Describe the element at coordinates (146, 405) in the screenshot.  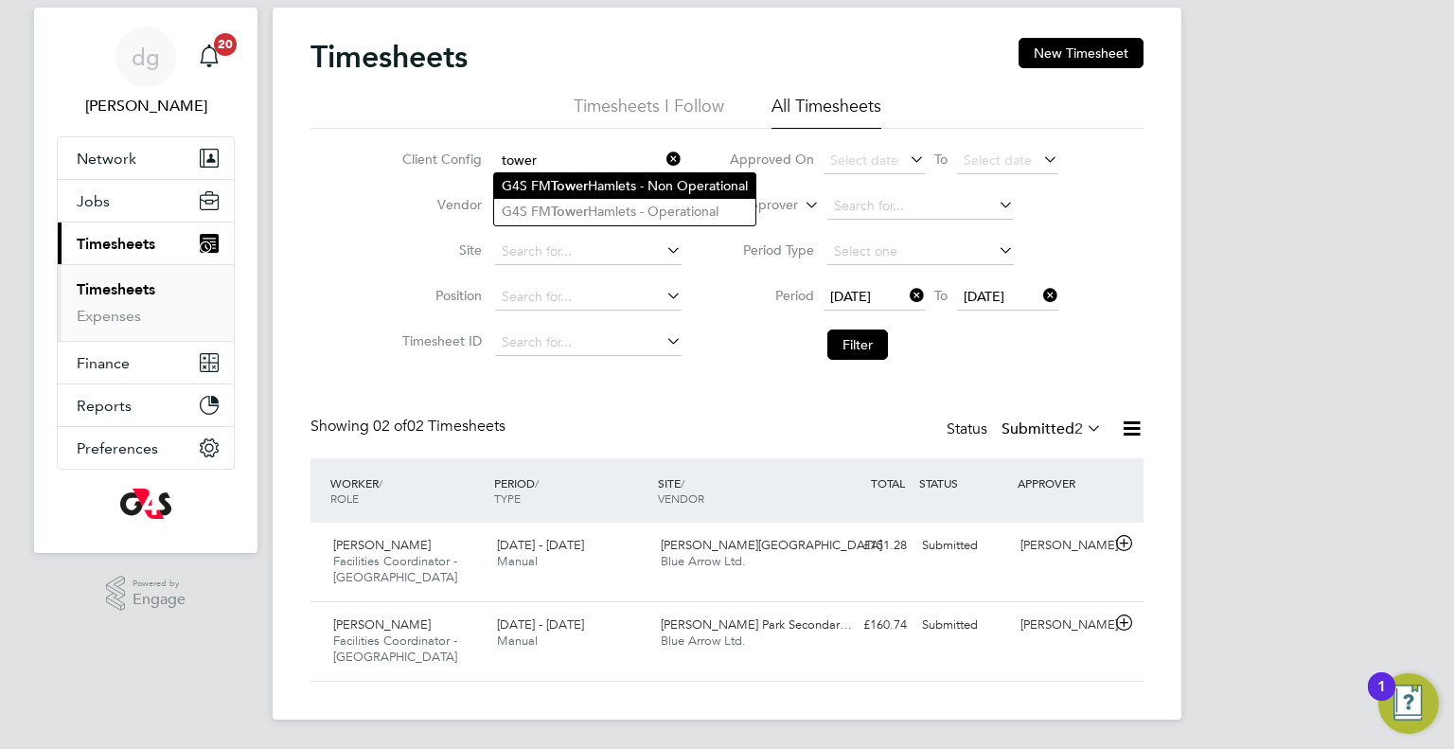
I see `button: Reports` at that location.